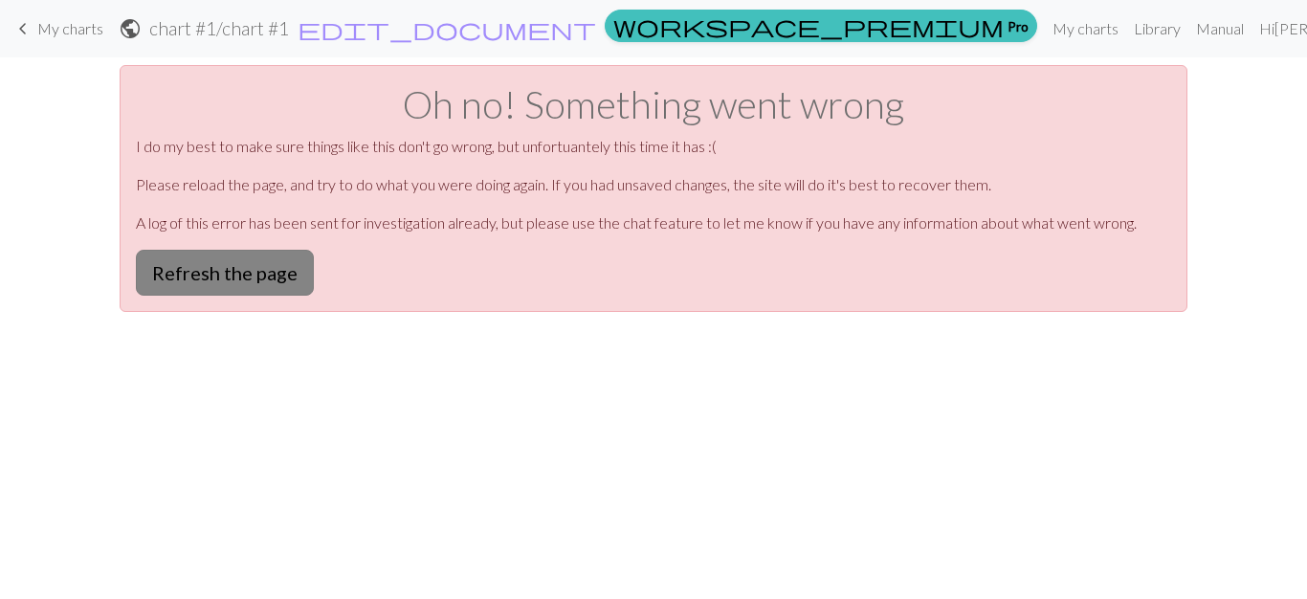  What do you see at coordinates (1157, 29) in the screenshot?
I see `a: Library` at bounding box center [1157, 29].